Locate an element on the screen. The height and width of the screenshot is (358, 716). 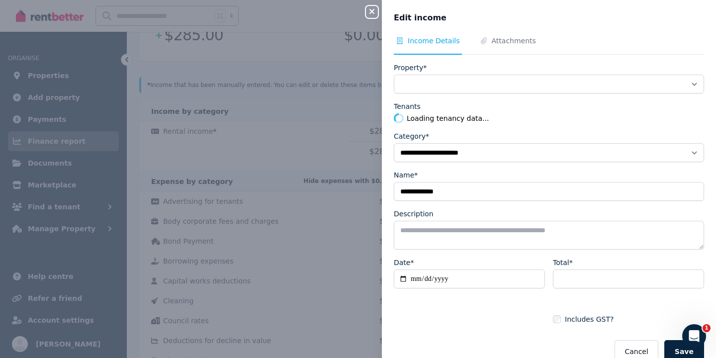
label: Name* is located at coordinates (406, 175).